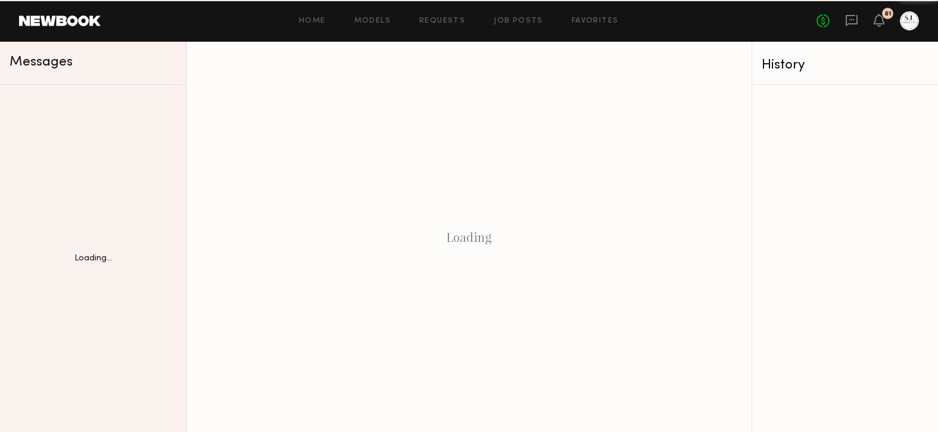 The height and width of the screenshot is (432, 938). I want to click on div: History, so click(845, 65).